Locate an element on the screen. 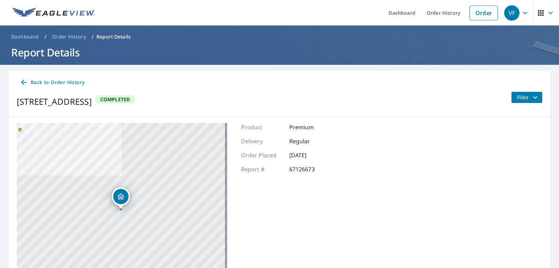 Image resolution: width=559 pixels, height=268 pixels. a: Back to Order History is located at coordinates (52, 82).